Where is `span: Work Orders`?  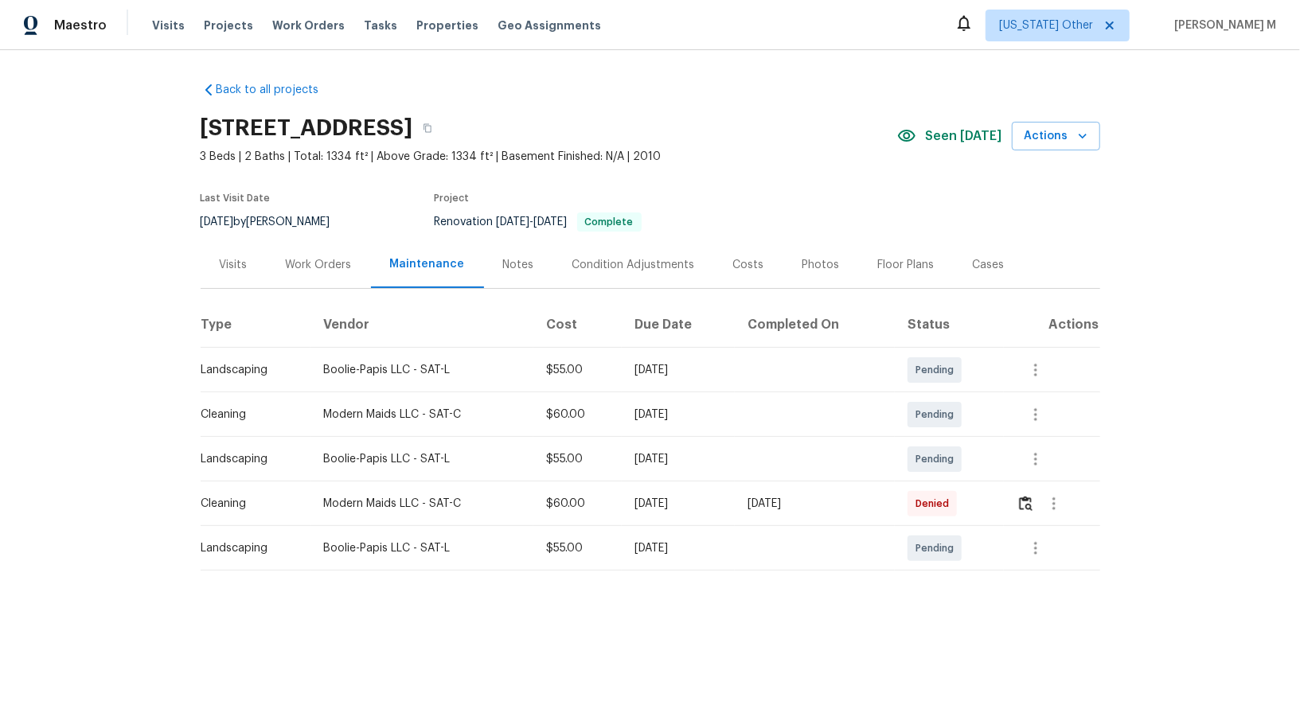
span: Work Orders is located at coordinates (308, 25).